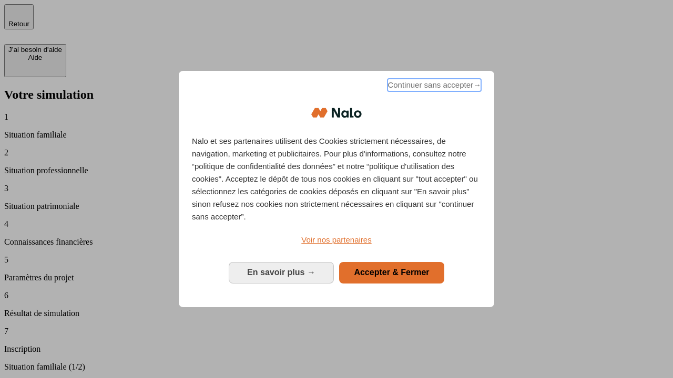 Image resolution: width=673 pixels, height=378 pixels. What do you see at coordinates (281, 272) in the screenshot?
I see `span: En savoir plus →` at bounding box center [281, 272].